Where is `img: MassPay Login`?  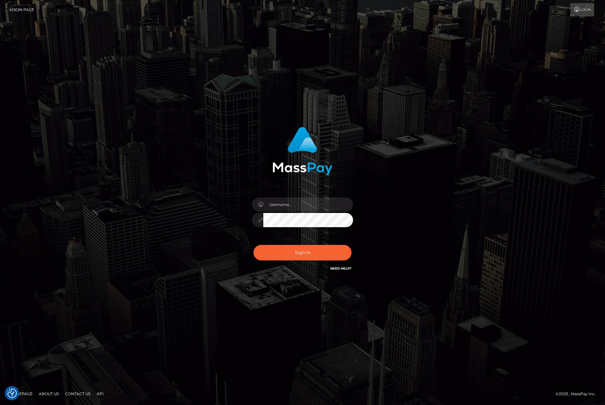 img: MassPay Login is located at coordinates (303, 151).